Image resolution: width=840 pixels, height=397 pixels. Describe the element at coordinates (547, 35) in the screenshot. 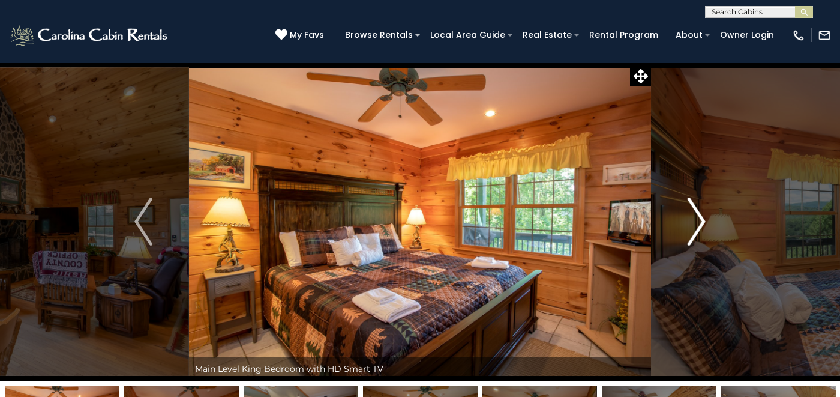

I see `a: Real Estate` at that location.